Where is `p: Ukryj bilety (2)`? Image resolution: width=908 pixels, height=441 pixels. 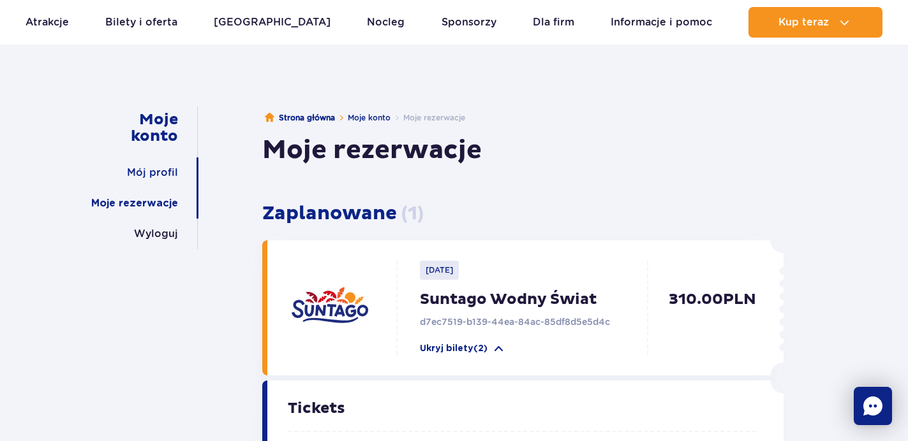
p: Ukryj bilety (2) is located at coordinates (453, 349).